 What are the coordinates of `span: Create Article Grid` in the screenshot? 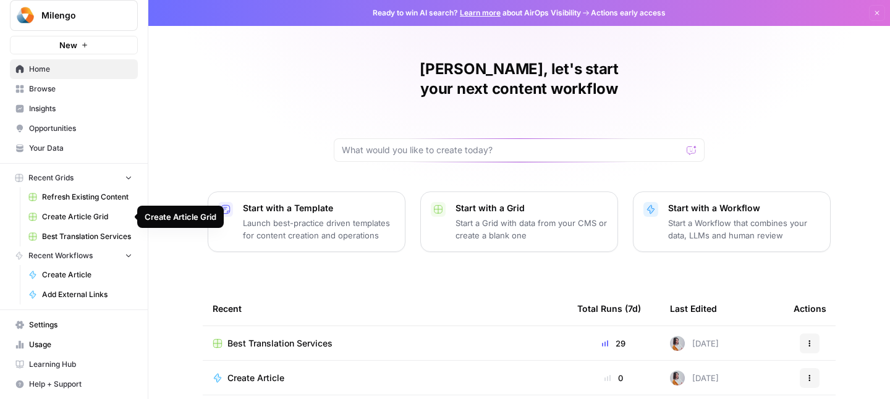 It's located at (87, 217).